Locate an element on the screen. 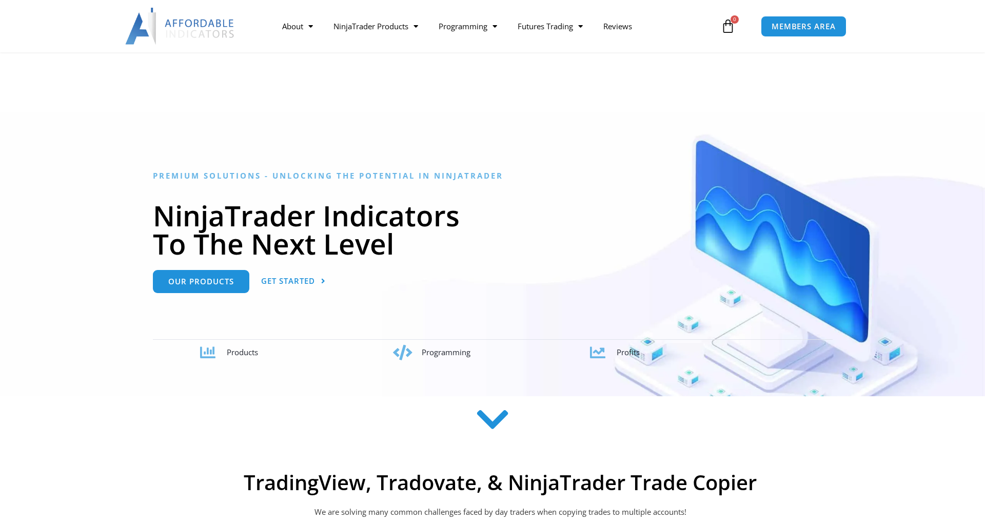 The width and height of the screenshot is (985, 522). a: 0 is located at coordinates (728, 26).